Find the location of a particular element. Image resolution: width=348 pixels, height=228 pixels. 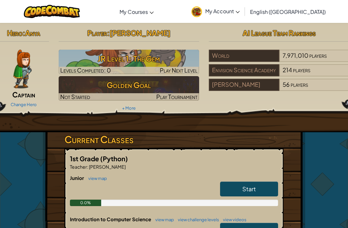

span: Anya is located at coordinates (33, 33).